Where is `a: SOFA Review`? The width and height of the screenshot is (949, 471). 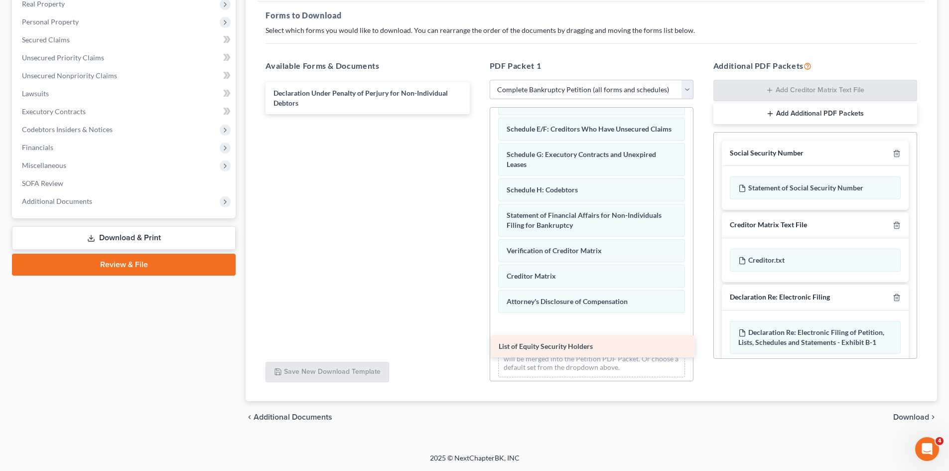 a: SOFA Review is located at coordinates (125, 183).